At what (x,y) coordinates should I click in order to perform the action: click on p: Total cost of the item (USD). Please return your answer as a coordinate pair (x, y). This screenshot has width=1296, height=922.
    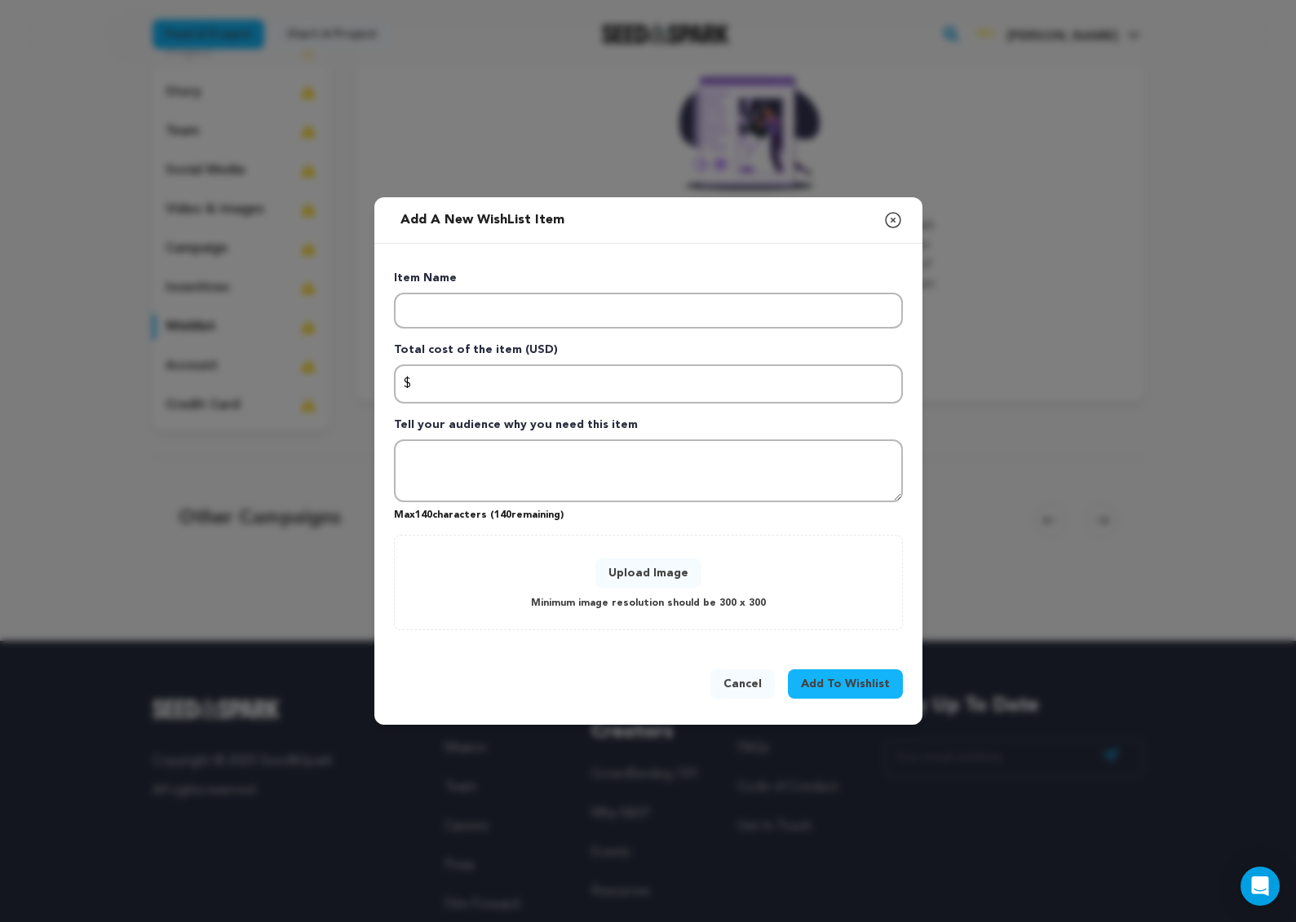
    Looking at the image, I should click on (648, 353).